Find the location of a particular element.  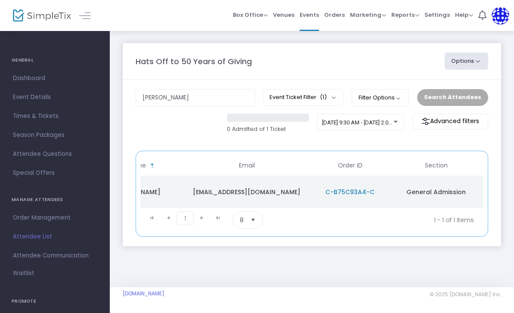

span: Waitlist is located at coordinates (24, 273).